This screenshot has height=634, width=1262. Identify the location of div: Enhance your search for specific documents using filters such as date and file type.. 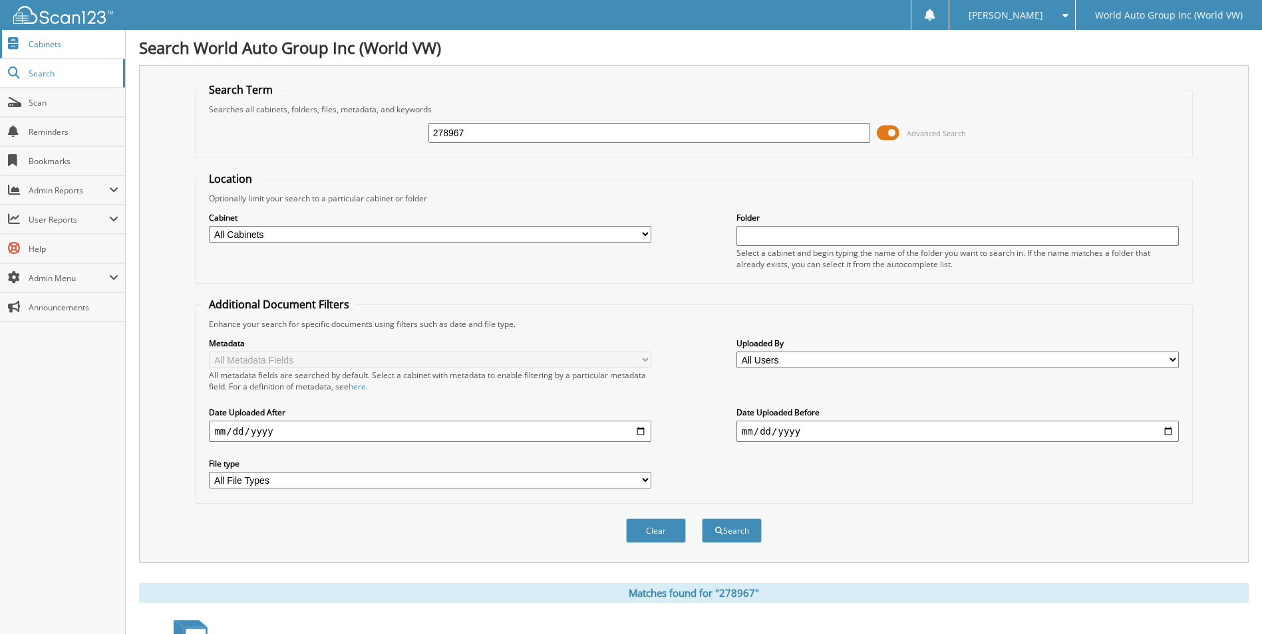
(693, 324).